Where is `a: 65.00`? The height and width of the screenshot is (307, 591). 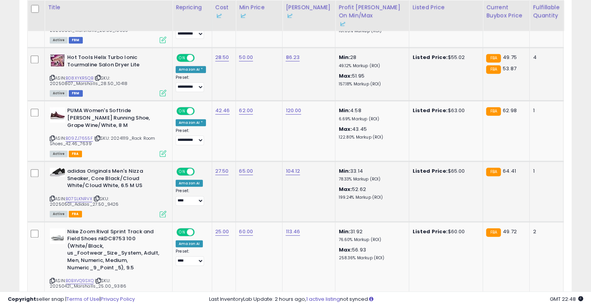 a: 65.00 is located at coordinates (246, 171).